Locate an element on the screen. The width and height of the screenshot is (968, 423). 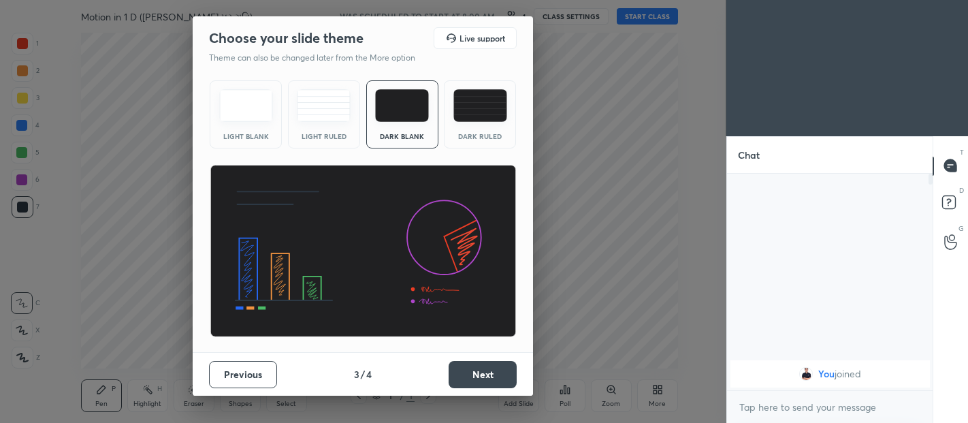
button: Previous is located at coordinates (243, 375).